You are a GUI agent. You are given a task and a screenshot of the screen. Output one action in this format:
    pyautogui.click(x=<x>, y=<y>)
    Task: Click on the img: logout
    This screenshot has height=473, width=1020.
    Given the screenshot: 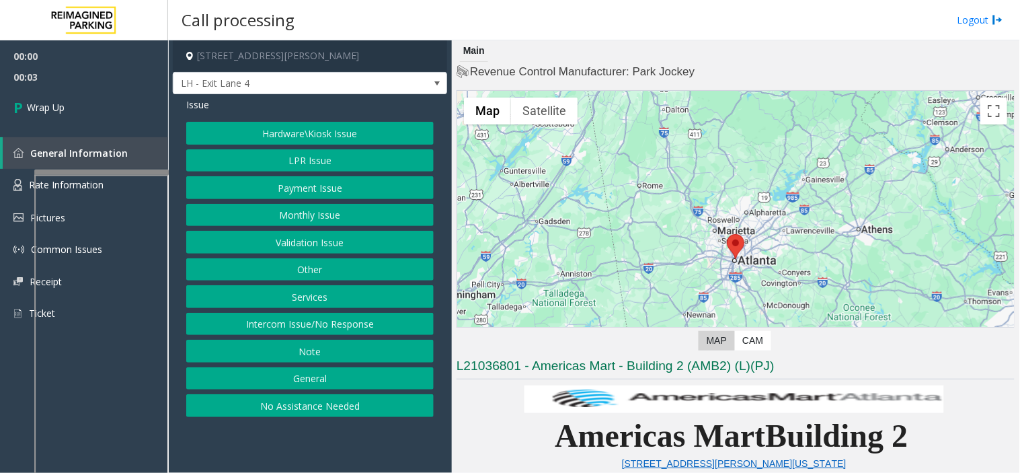 What is the action you would take?
    pyautogui.click(x=998, y=19)
    